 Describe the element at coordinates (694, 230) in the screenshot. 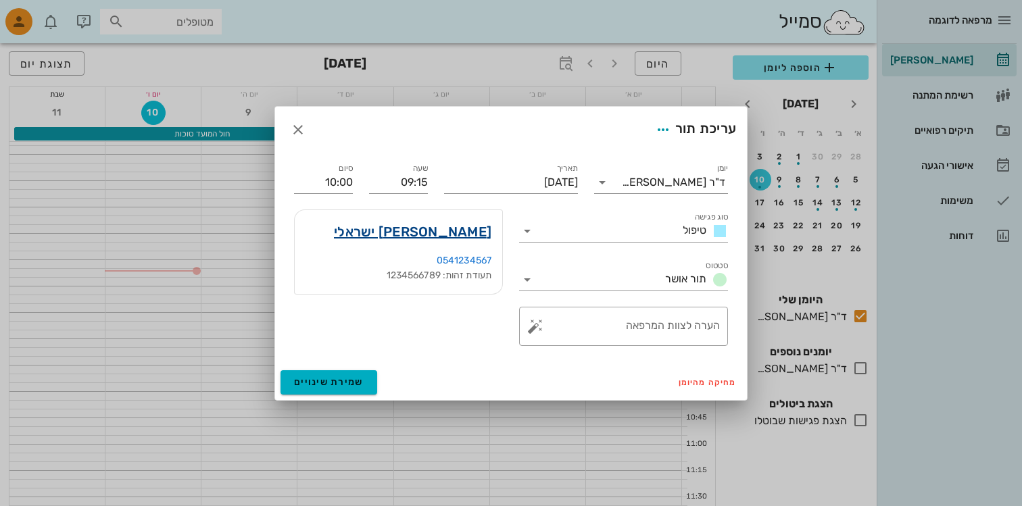

I see `span: טיפול` at that location.